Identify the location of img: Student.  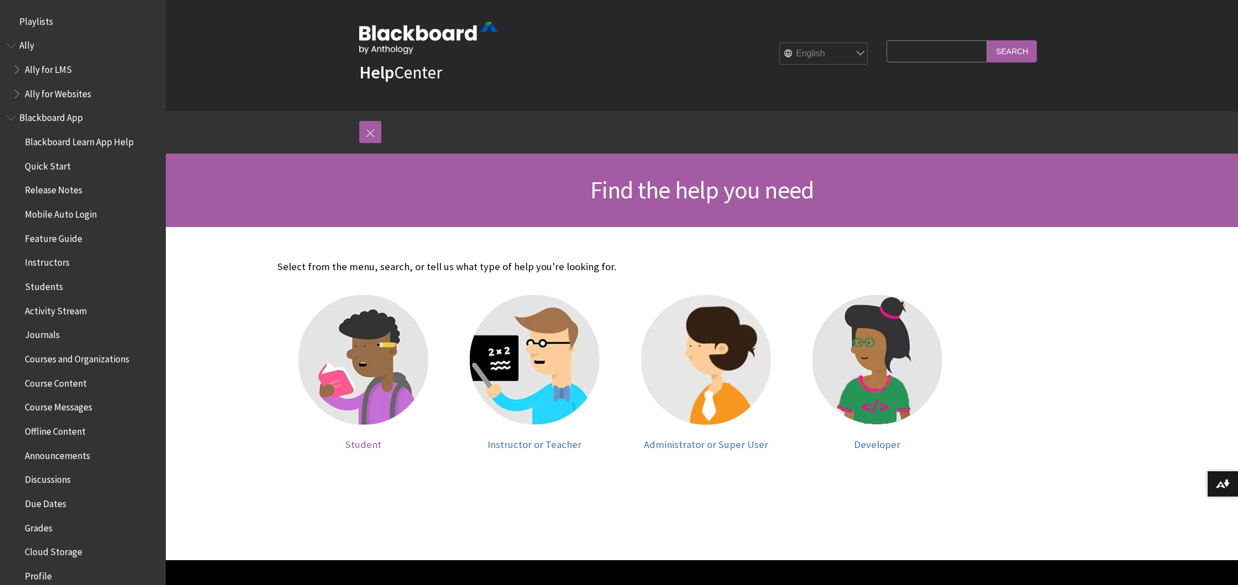
(363, 360).